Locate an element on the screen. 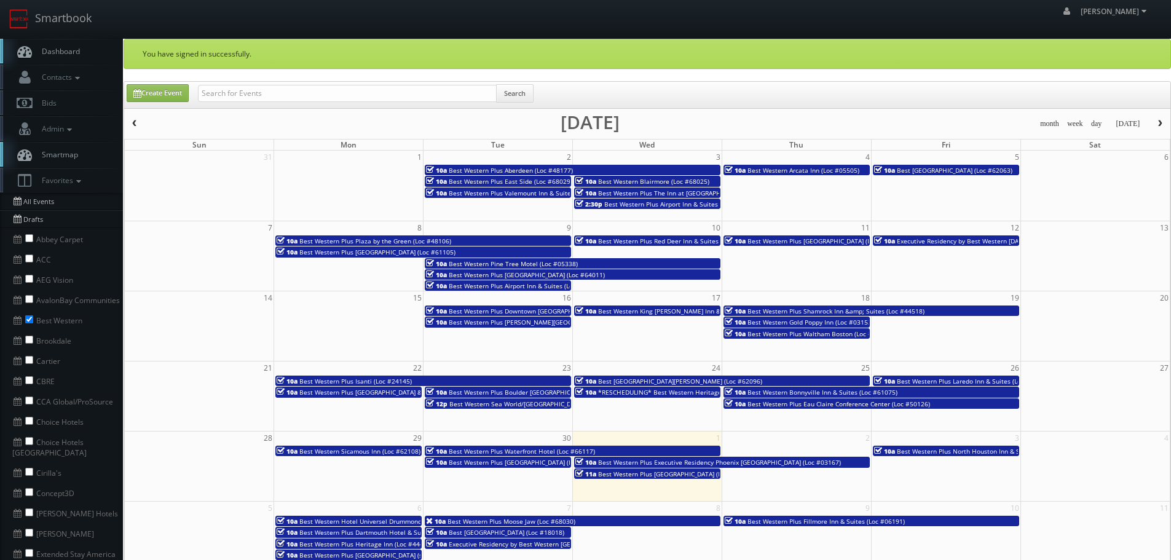 The height and width of the screenshot is (560, 1171). span: Best Western Plus Laredo Inn & Suites (Loc #44702) is located at coordinates (973, 381).